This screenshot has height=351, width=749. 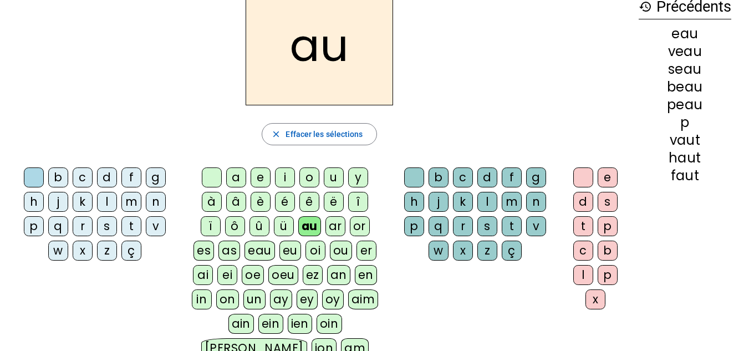 What do you see at coordinates (329, 324) in the screenshot?
I see `div: oin` at bounding box center [329, 324].